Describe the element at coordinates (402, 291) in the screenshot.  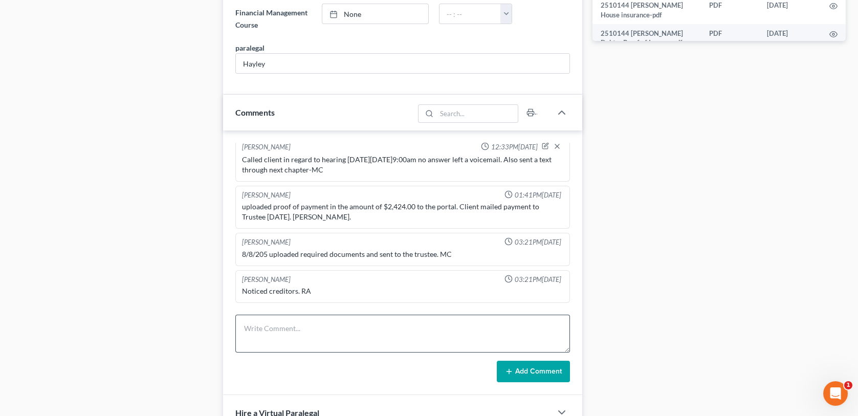
I see `div: Noticed creditors. RA` at that location.